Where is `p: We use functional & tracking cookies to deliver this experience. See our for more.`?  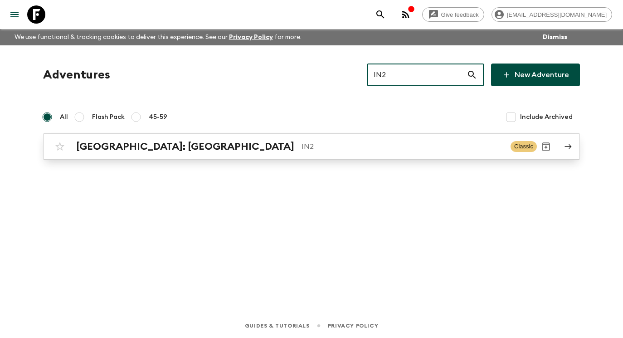 p: We use functional & tracking cookies to deliver this experience. See our for more. is located at coordinates (158, 37).